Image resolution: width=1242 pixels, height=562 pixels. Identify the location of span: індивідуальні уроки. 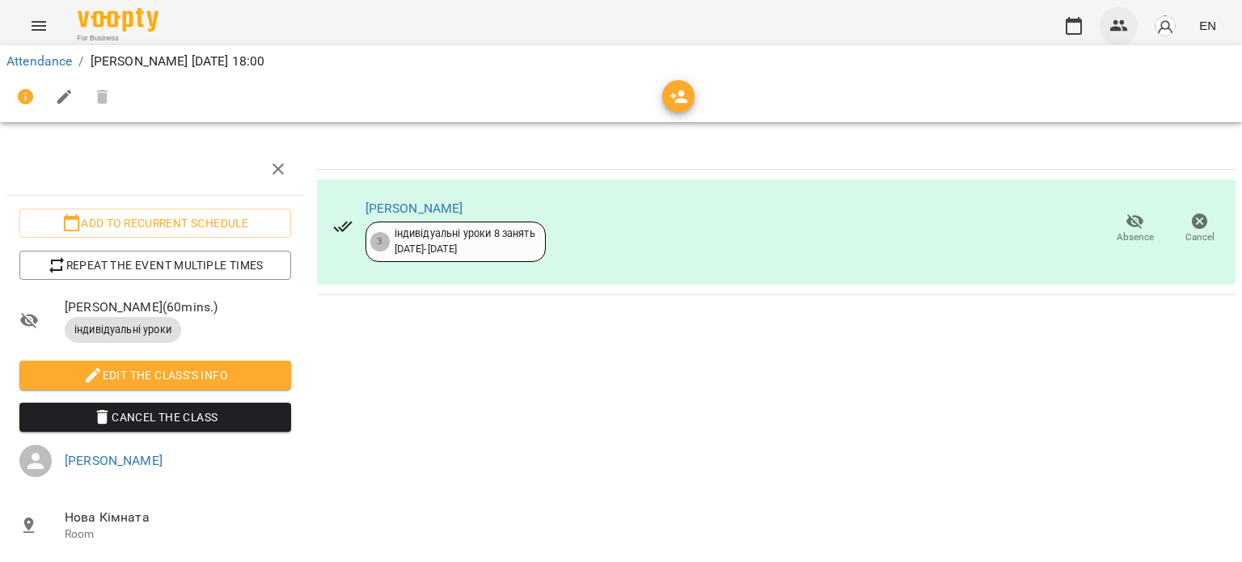
(123, 330).